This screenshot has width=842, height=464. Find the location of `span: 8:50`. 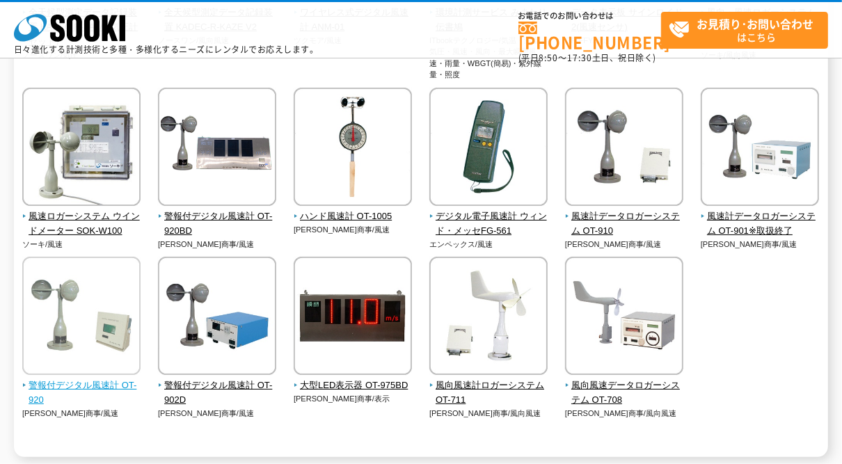

span: 8:50 is located at coordinates (549, 58).